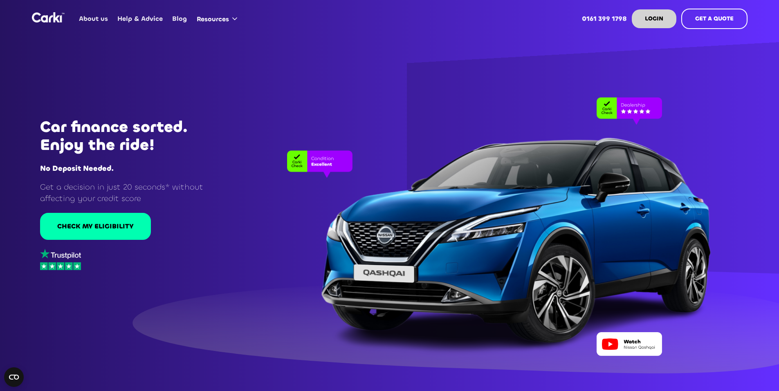  Describe the element at coordinates (61, 266) in the screenshot. I see `img: stars` at that location.